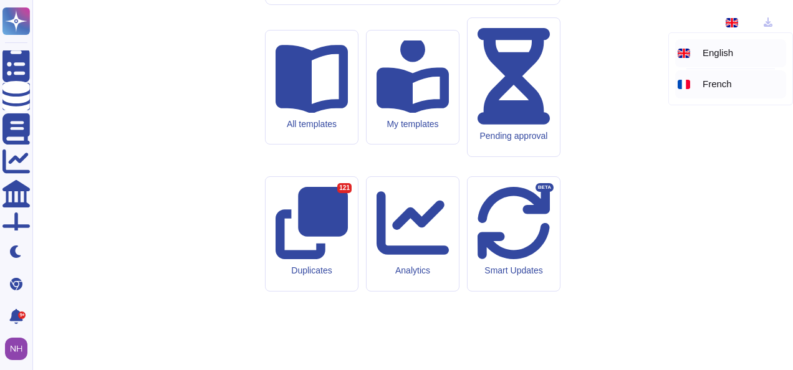 The height and width of the screenshot is (370, 793). Describe the element at coordinates (717, 84) in the screenshot. I see `span: French` at that location.